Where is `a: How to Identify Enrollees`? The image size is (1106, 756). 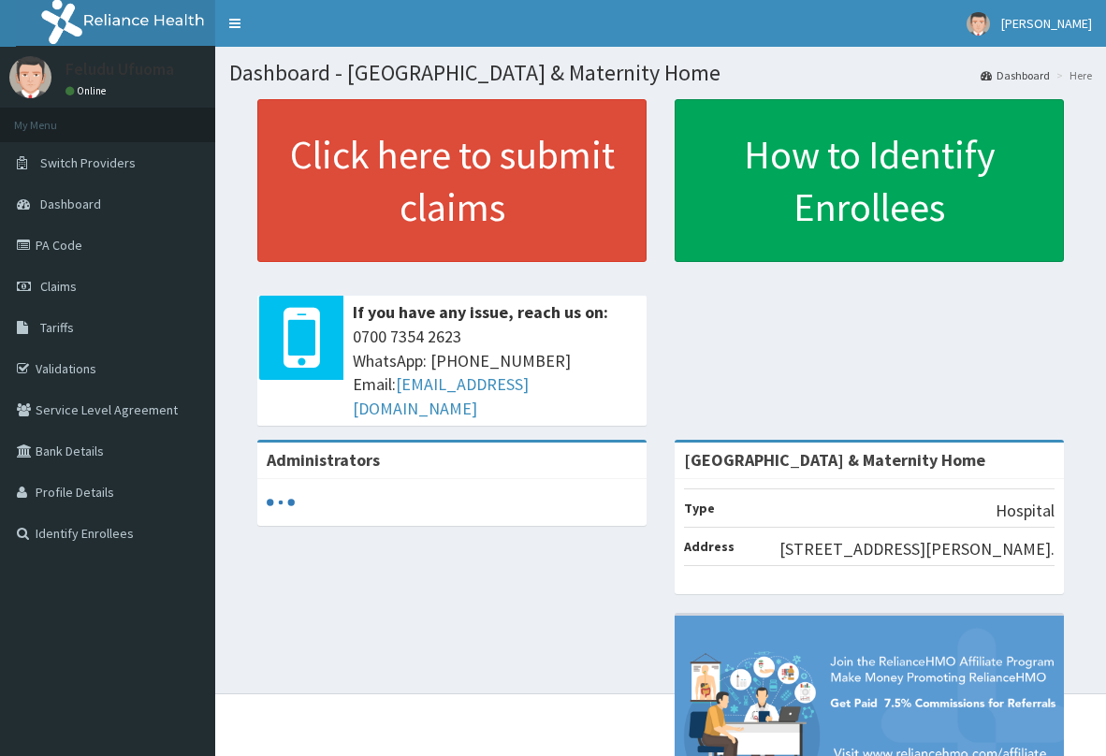
a: How to Identify Enrollees is located at coordinates (870, 181).